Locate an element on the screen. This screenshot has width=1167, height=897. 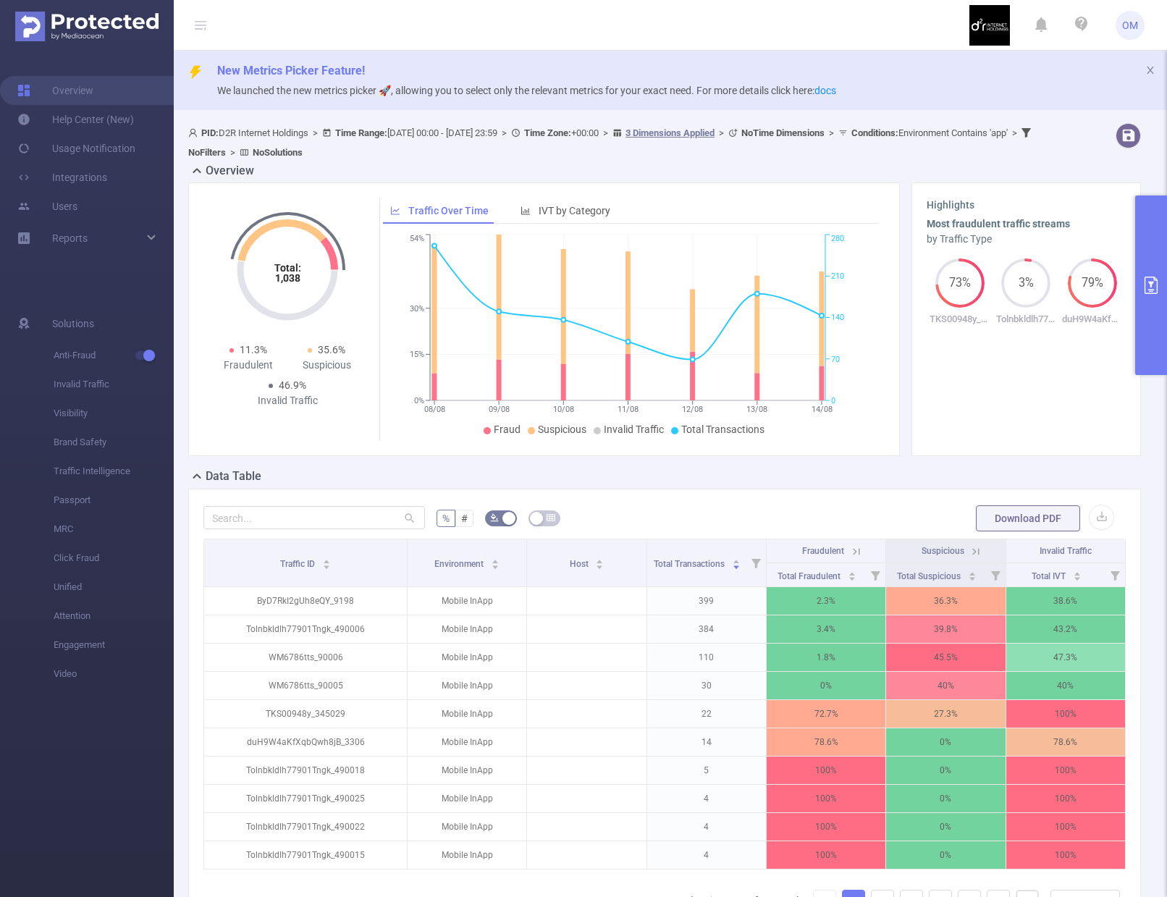
tspan: 0% is located at coordinates (419, 400).